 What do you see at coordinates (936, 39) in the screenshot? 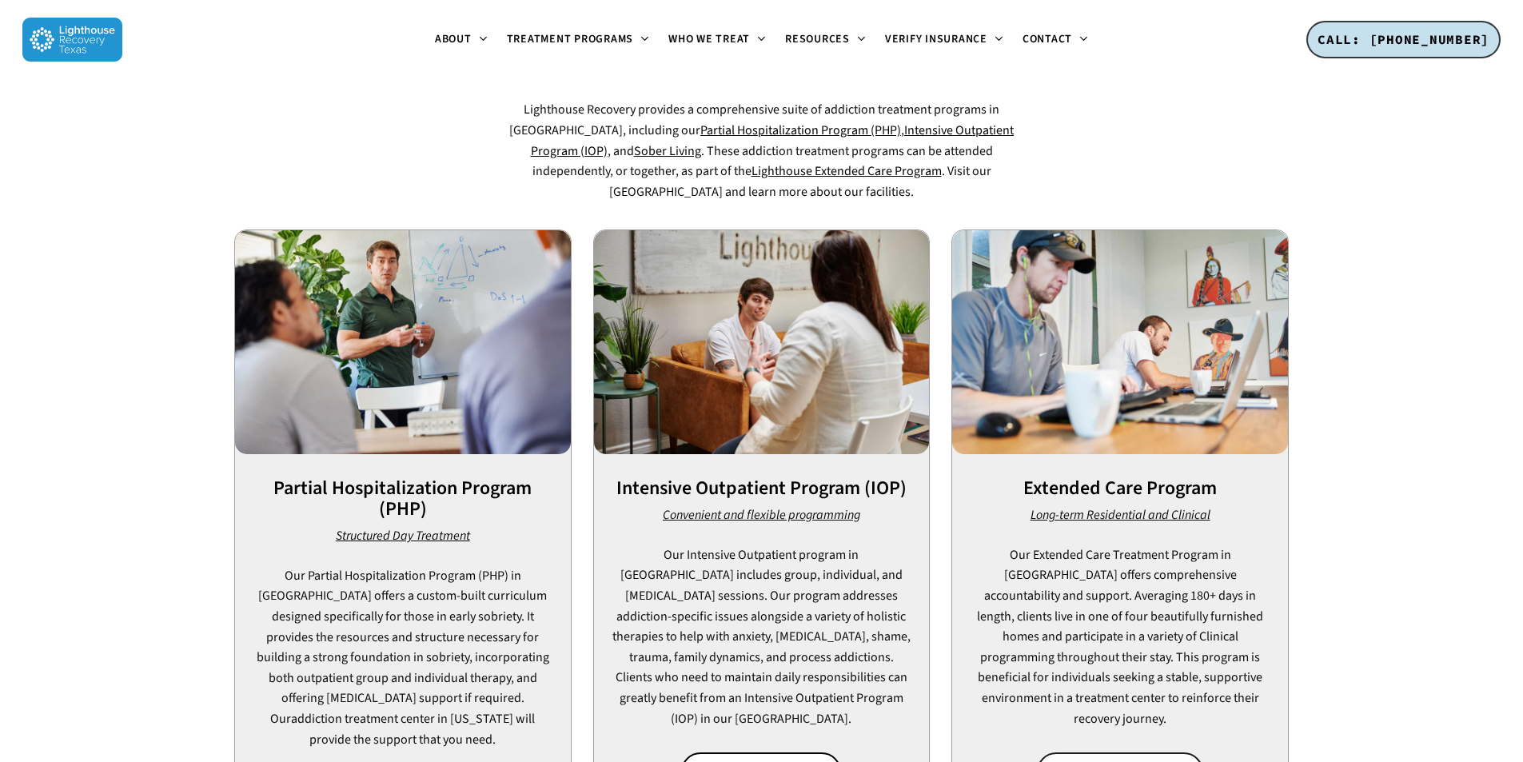
I see `span: Verify Insurance` at bounding box center [936, 39].